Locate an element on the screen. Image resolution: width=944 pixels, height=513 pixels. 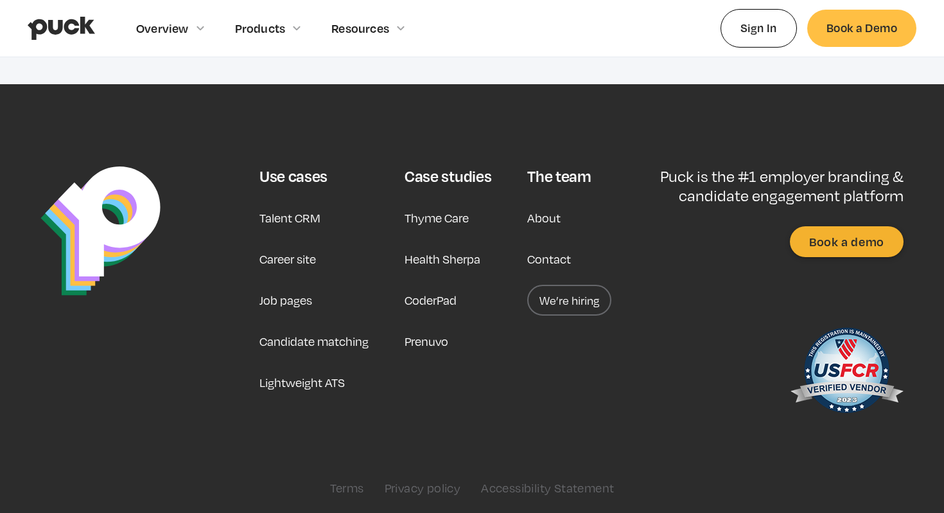
div: Products is located at coordinates (260, 28).